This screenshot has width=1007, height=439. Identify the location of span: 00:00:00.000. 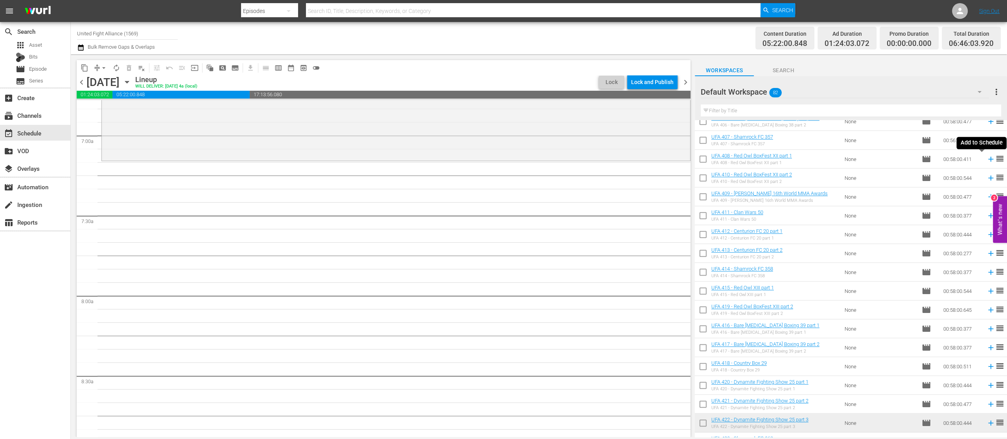
(909, 44).